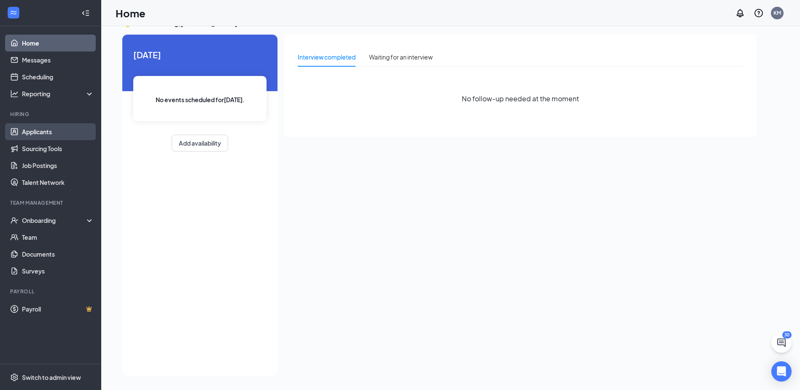 The height and width of the screenshot is (390, 800). What do you see at coordinates (58, 60) in the screenshot?
I see `a: Messages` at bounding box center [58, 60].